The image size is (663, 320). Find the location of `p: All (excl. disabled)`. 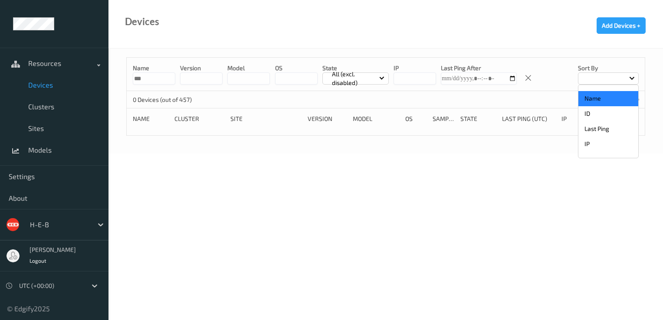

p: All (excl. disabled) is located at coordinates (354, 79).